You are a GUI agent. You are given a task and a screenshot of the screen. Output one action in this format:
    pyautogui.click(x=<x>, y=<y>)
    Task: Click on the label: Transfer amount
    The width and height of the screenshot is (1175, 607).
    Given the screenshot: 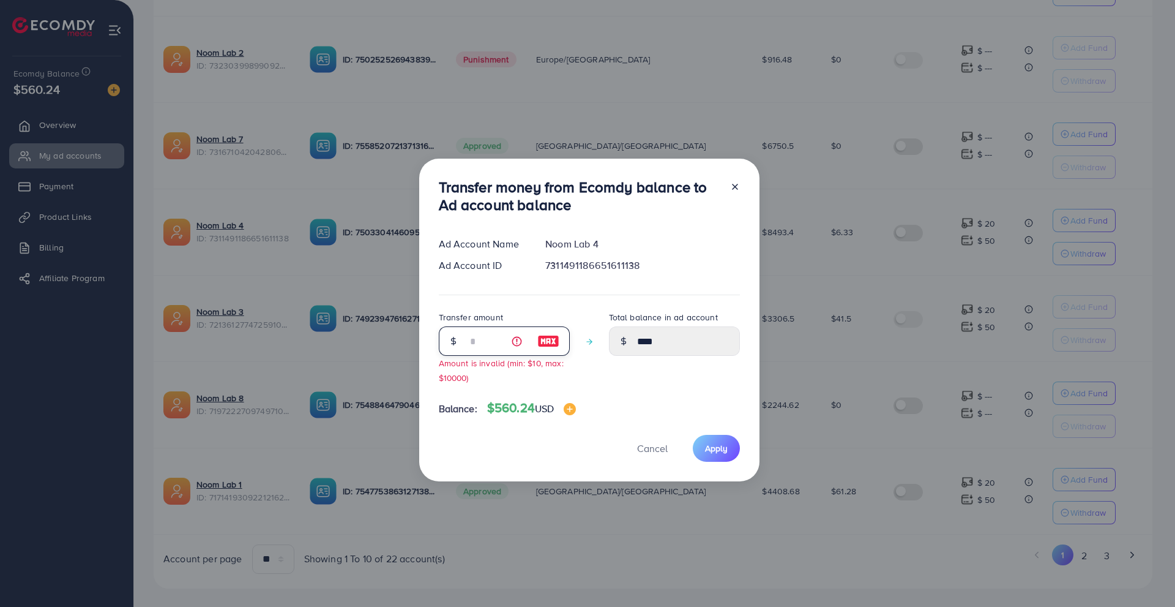 What is the action you would take?
    pyautogui.click(x=471, y=317)
    